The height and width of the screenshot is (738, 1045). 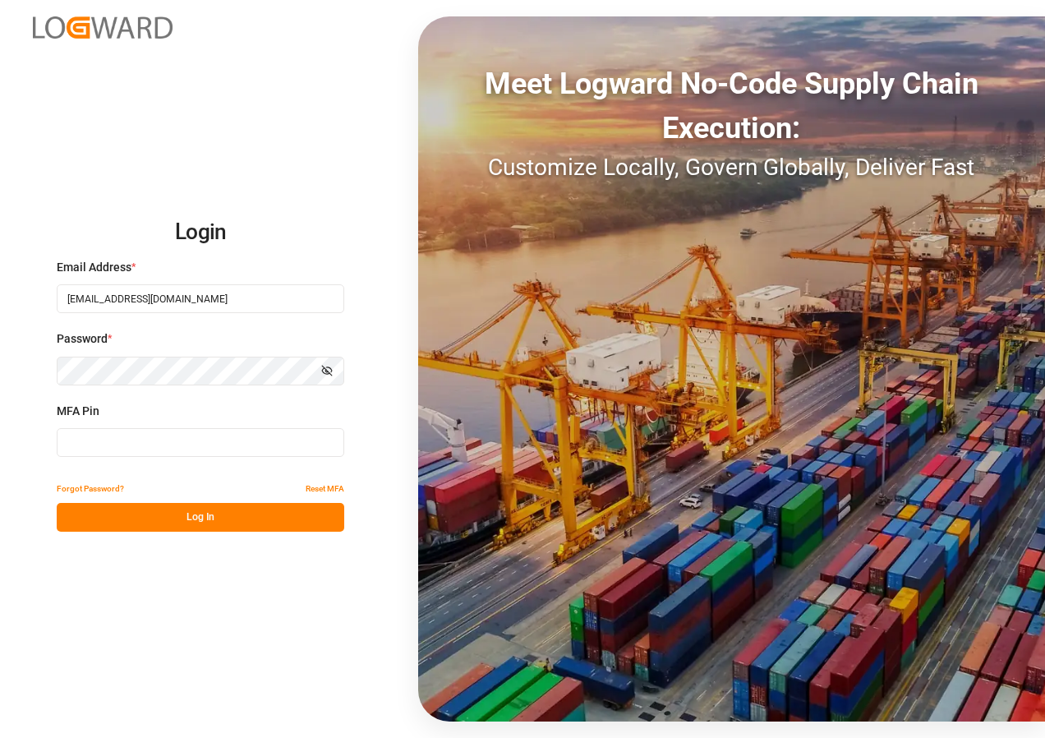 I want to click on span: Email Address, so click(x=94, y=267).